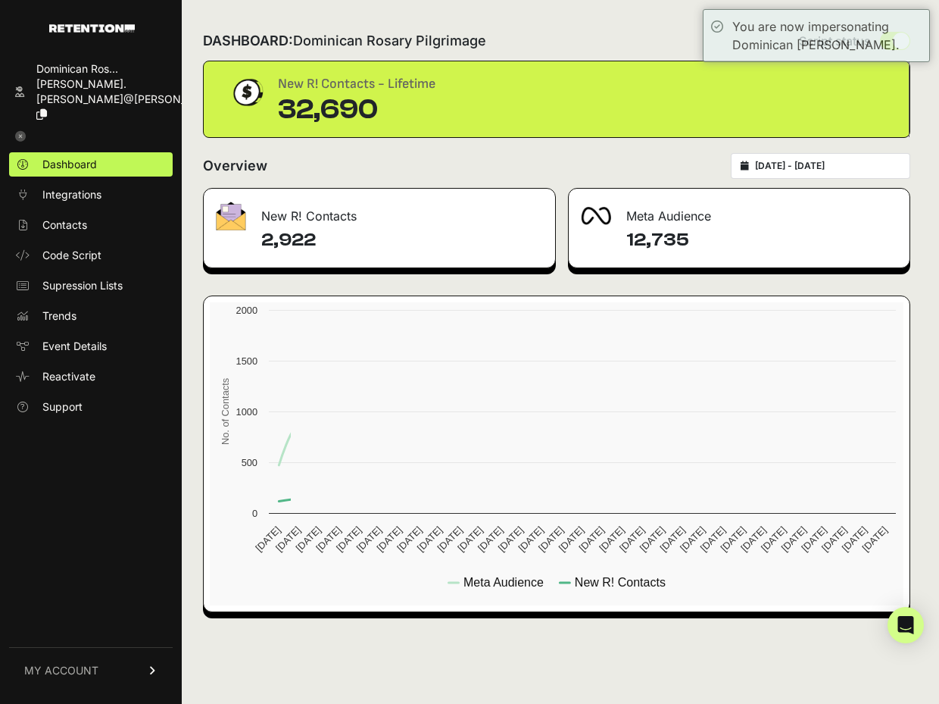 Image resolution: width=939 pixels, height=704 pixels. What do you see at coordinates (620, 582) in the screenshot?
I see `text: New R! Contacts` at bounding box center [620, 582].